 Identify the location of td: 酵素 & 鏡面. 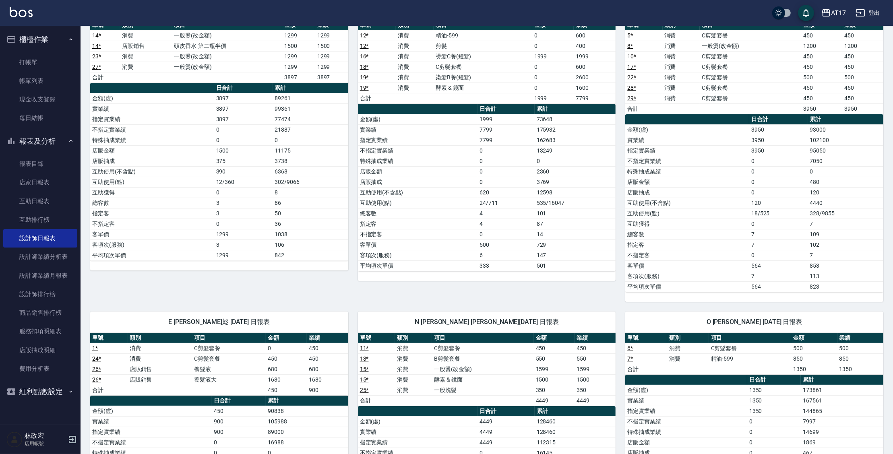
(483, 88).